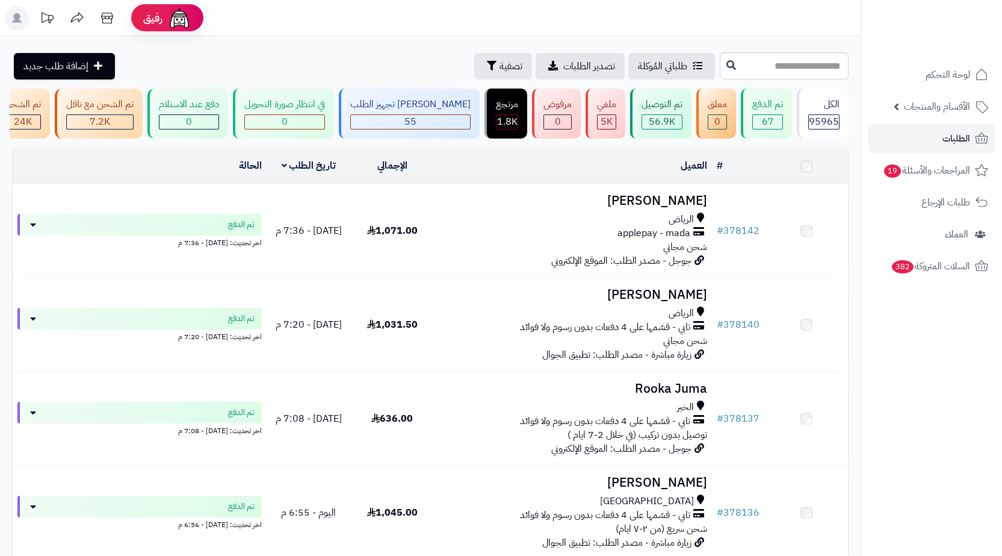 The image size is (1002, 556). I want to click on div: دفع عند الاستلام, so click(189, 104).